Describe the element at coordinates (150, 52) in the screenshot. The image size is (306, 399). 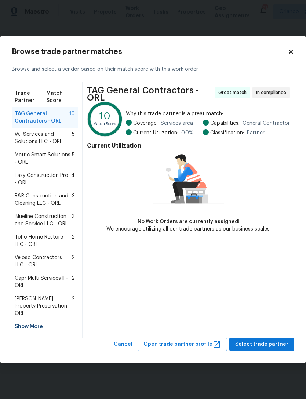
I see `h2: Browse trade partner matches` at that location.